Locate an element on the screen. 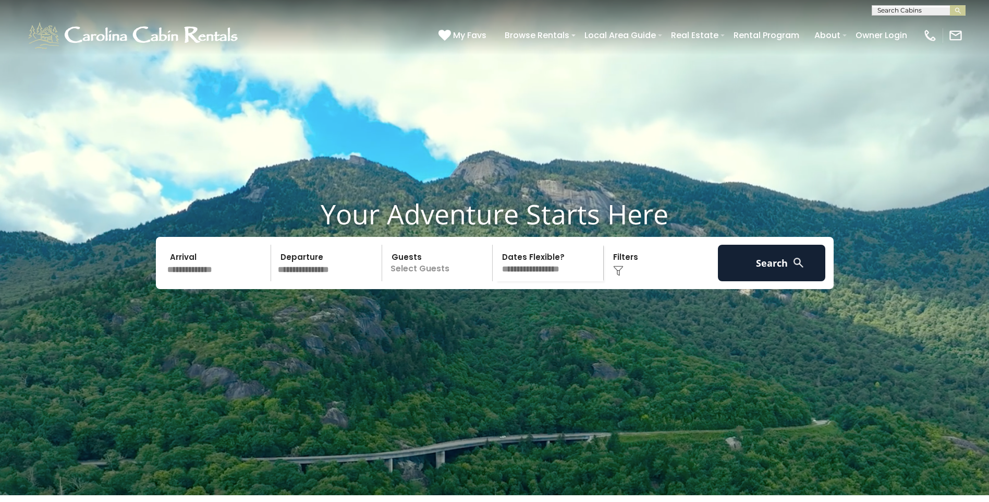 This screenshot has width=989, height=502. a: About is located at coordinates (828, 35).